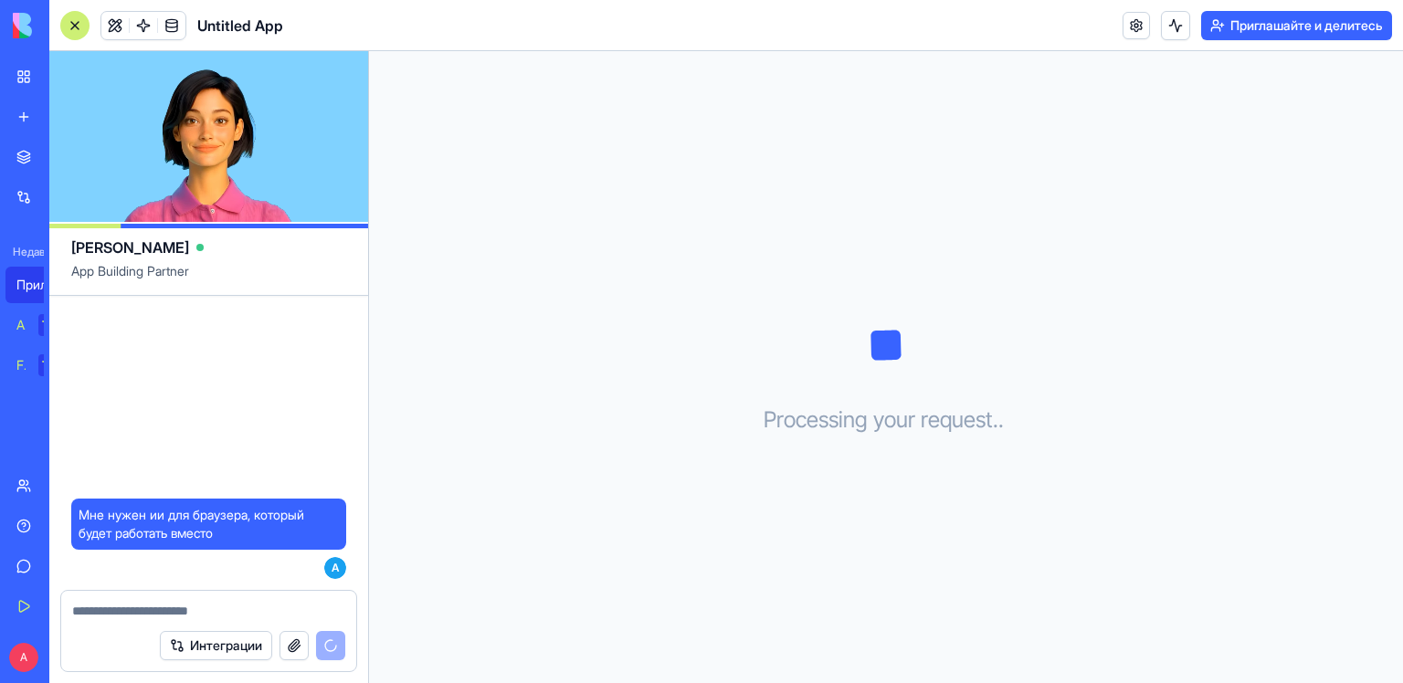  Describe the element at coordinates (1296, 26) in the screenshot. I see `button: Приглашайте и делитесь` at that location.